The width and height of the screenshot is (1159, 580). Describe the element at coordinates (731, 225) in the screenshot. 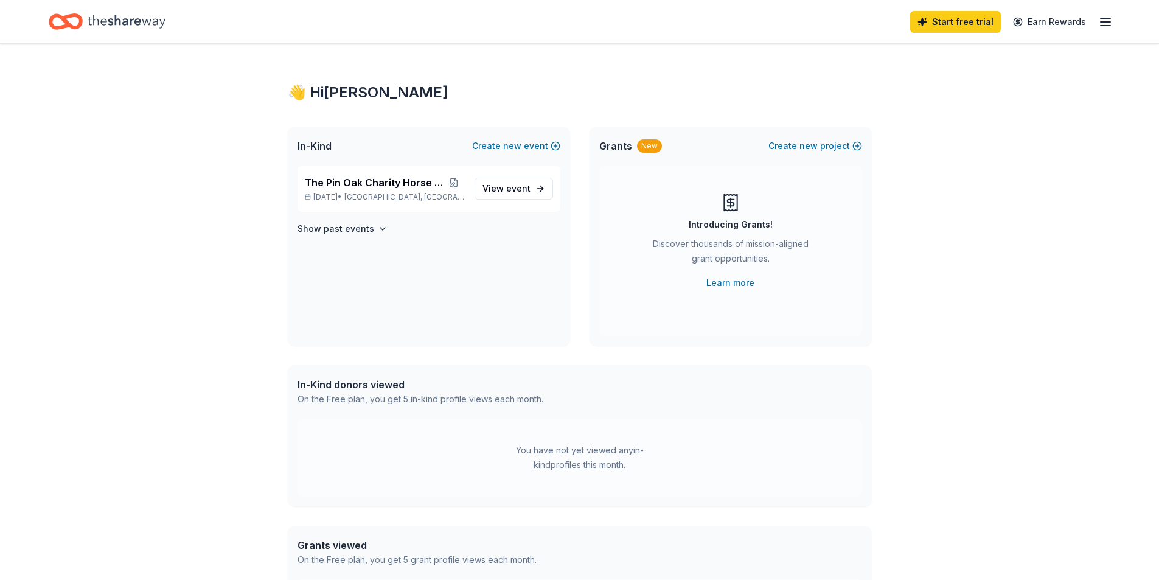

I see `div: Introducing Grants!` at that location.